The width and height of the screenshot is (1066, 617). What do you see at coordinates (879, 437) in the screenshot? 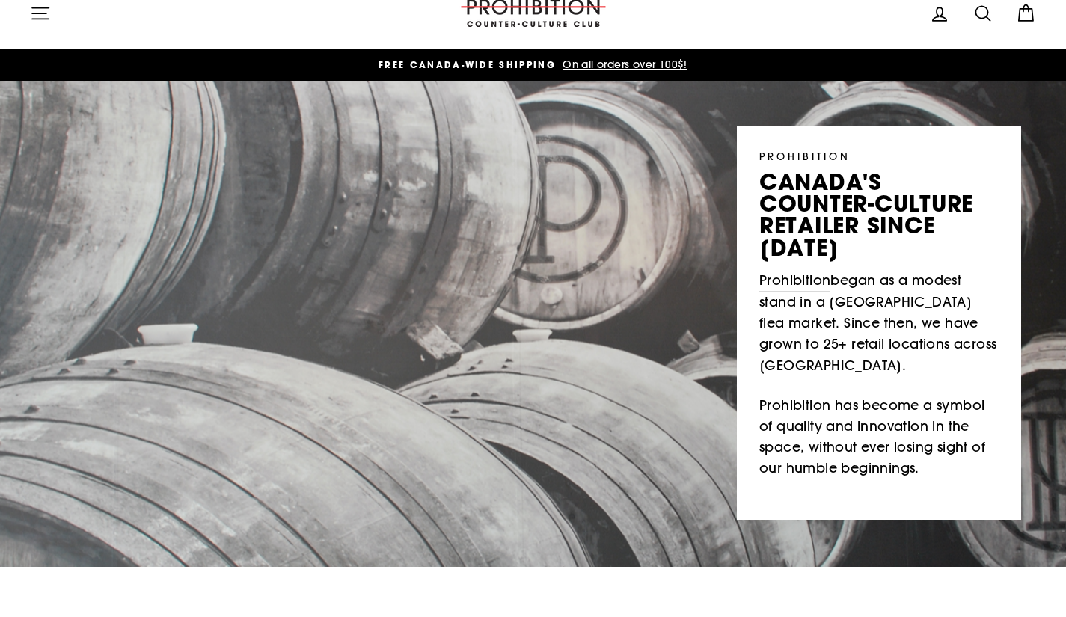
I see `p: Prohibition has become a symbol of quality and innovation in the space, without ever losing sight...` at bounding box center [879, 437].